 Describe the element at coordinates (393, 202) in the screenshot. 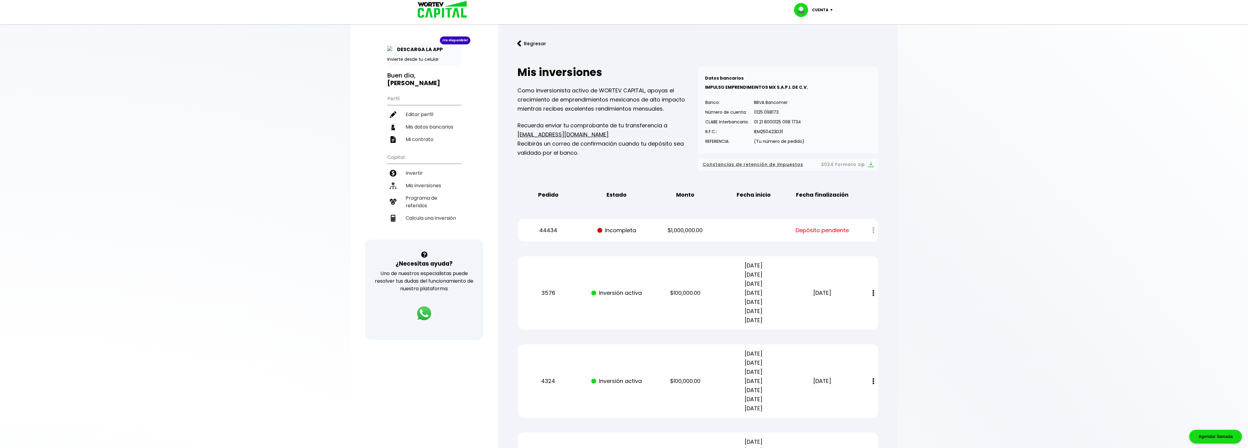

I see `img: recomiendanos-icon.9b8e9327.svg` at that location.